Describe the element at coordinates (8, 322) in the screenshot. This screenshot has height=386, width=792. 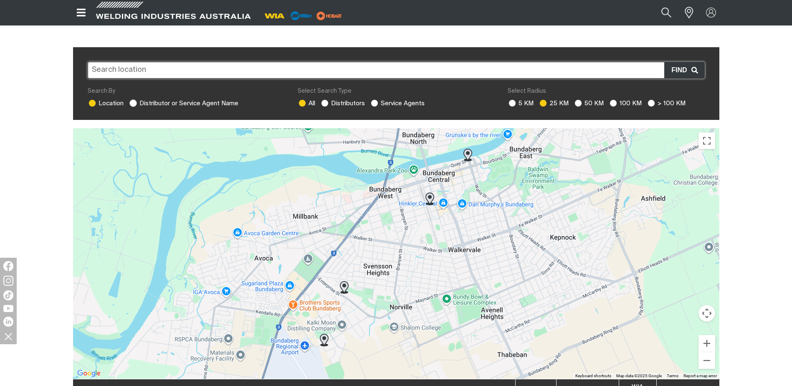
I see `img: LinkedIn` at that location.